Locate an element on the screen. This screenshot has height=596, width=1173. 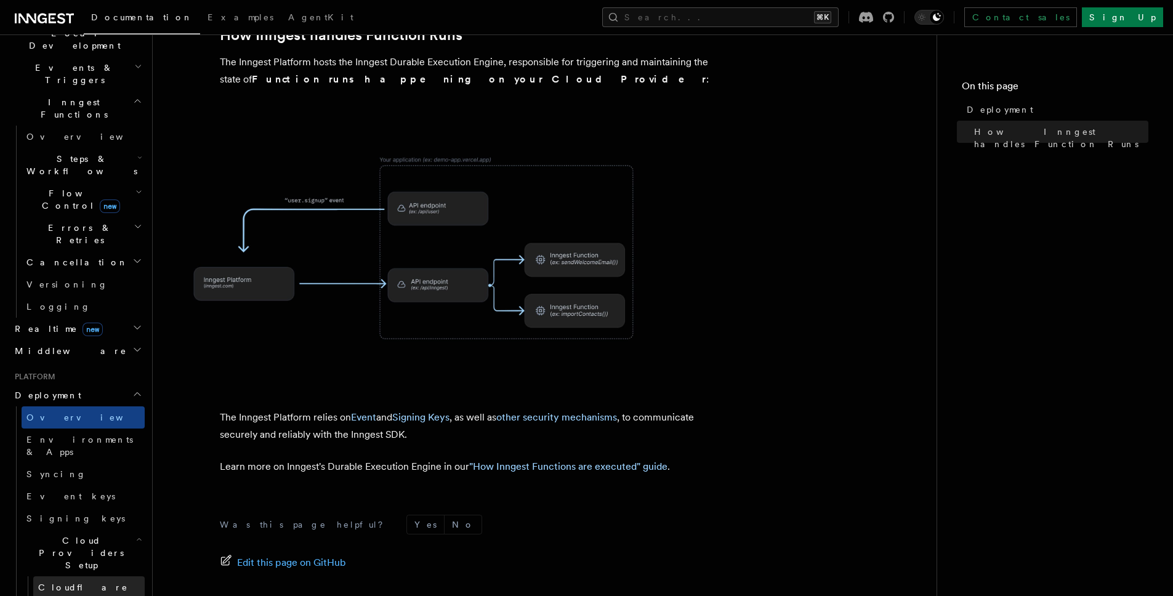
span: Errors & Retries is located at coordinates (78, 234).